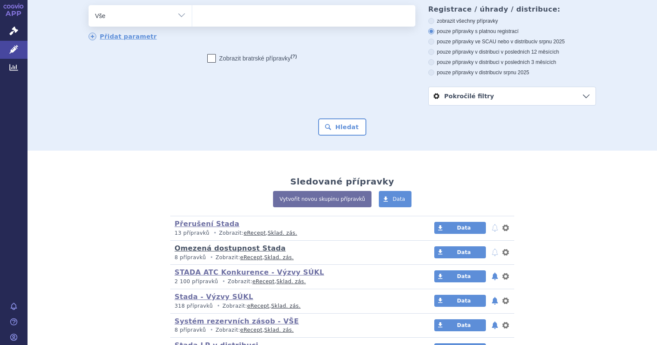 Image resolution: width=657 pixels, height=345 pixels. I want to click on label: pouze přípravky v distribuci v posledních 12 měsících, so click(512, 52).